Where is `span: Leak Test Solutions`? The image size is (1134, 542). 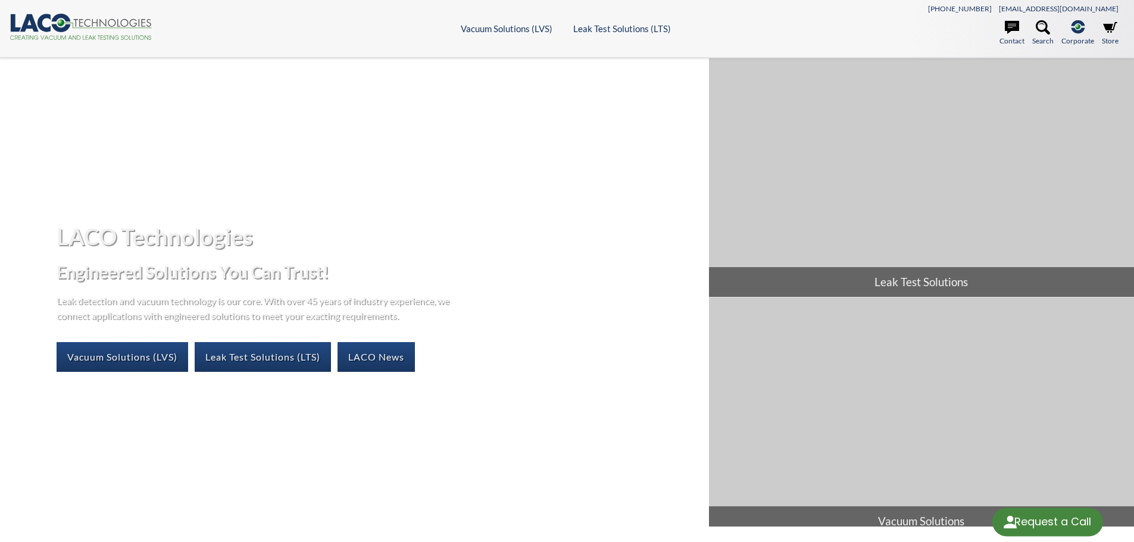
span: Leak Test Solutions is located at coordinates (922, 282).